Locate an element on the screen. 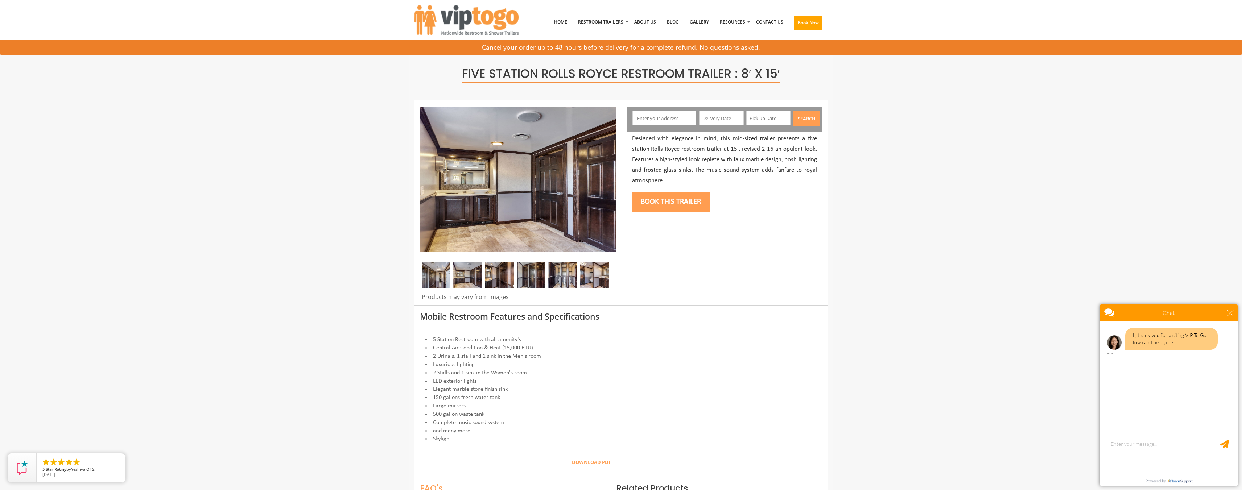 The image size is (1242, 490). a: Gallery is located at coordinates (699, 22).